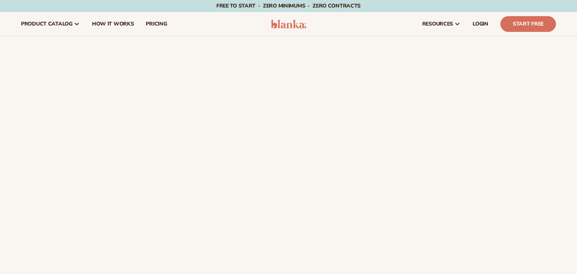  I want to click on span: How It Works, so click(113, 24).